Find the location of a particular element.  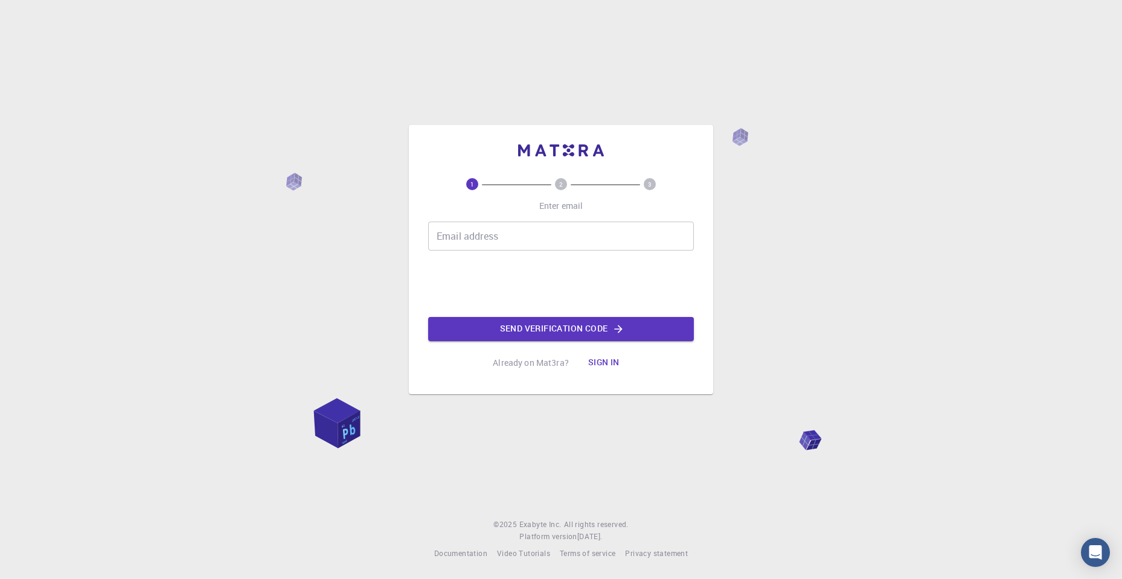

a: Sign in is located at coordinates (604, 363).